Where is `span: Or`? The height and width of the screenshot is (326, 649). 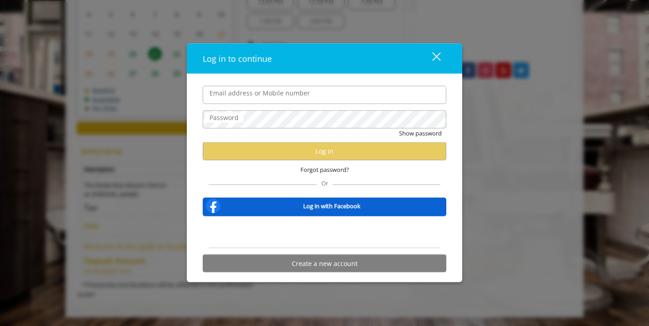
span: Or is located at coordinates (325, 183).